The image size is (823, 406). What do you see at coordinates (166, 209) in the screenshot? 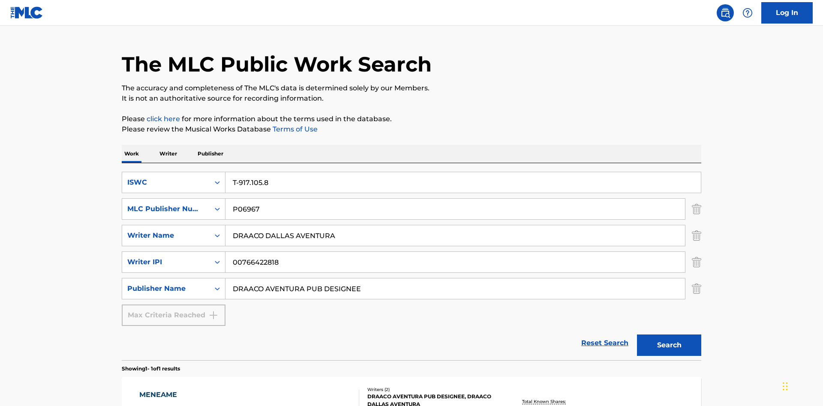
I see `div: MLC Publisher Number` at bounding box center [166, 209].